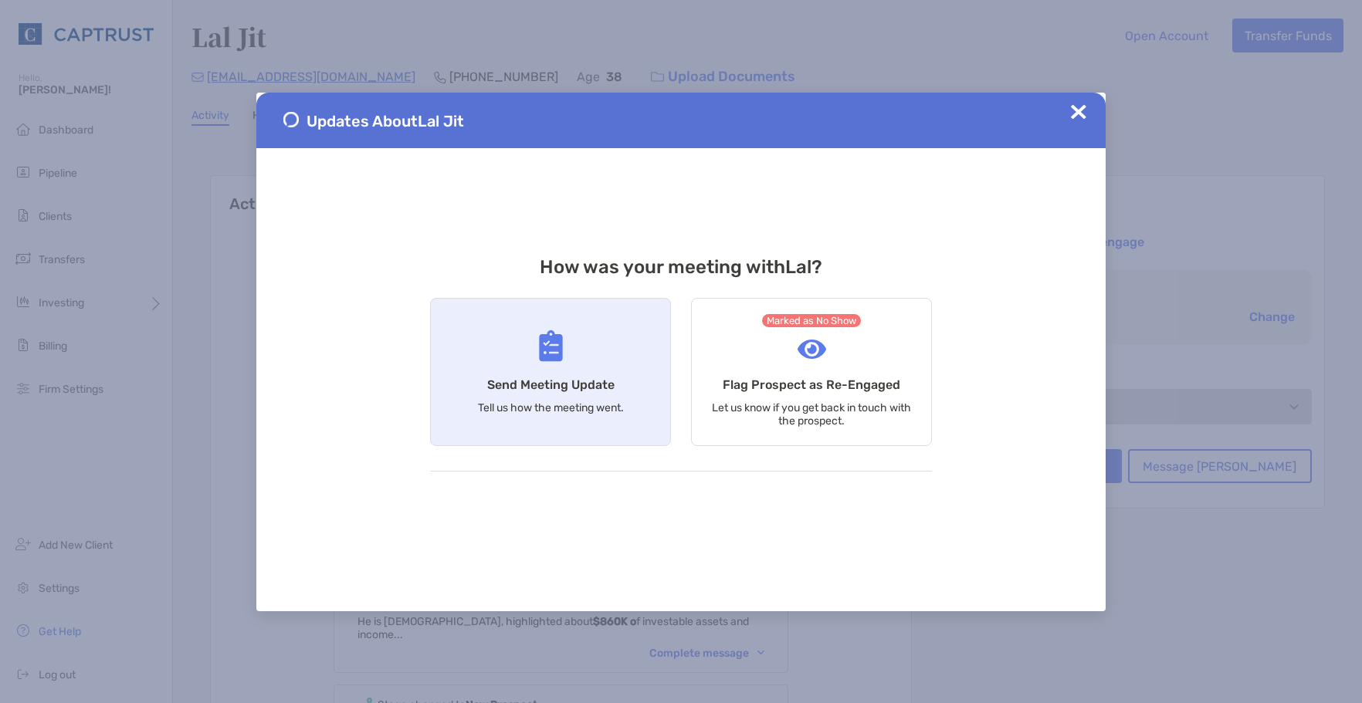 This screenshot has height=703, width=1362. I want to click on h4: Flag Prospect as Re-Engaged, so click(811, 384).